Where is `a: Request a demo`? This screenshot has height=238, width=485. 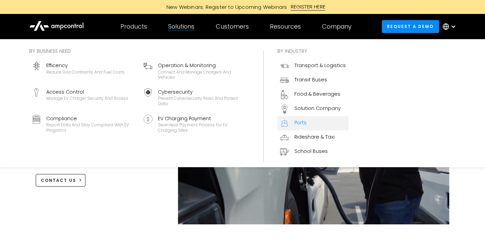 a: Request a demo is located at coordinates (411, 26).